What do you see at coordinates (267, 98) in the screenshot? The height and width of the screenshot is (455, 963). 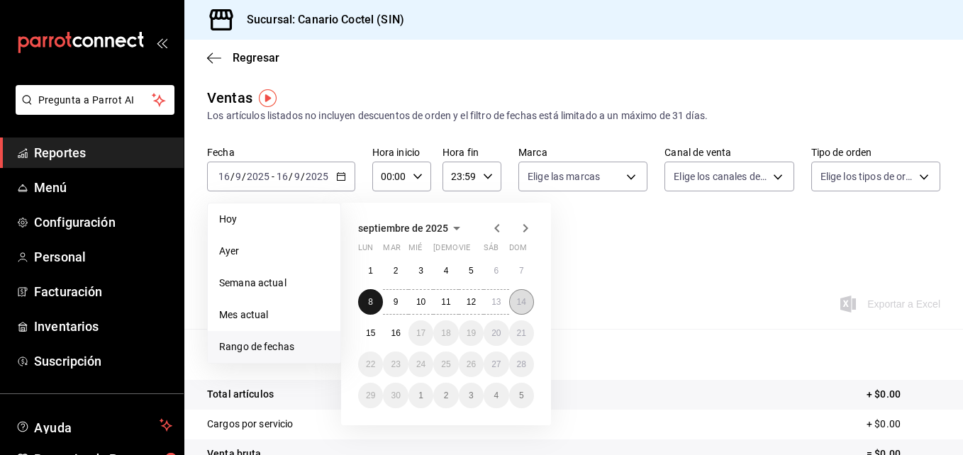 I see `img: Tooltip marker` at bounding box center [267, 98].